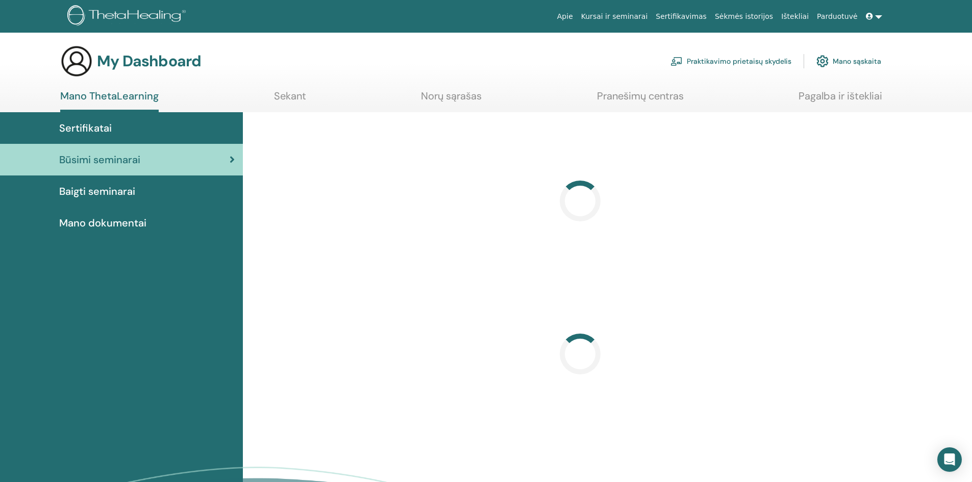  Describe the element at coordinates (614, 16) in the screenshot. I see `a: Kursai ir seminarai` at that location.